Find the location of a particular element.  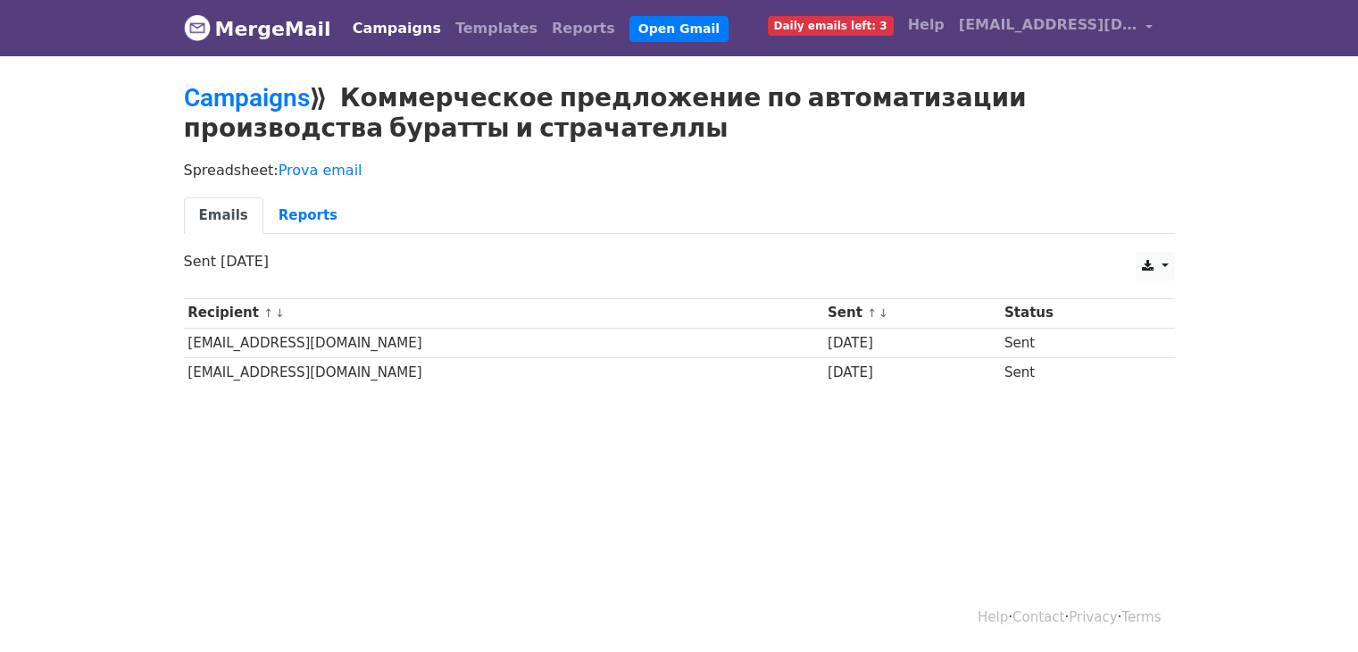

a: Terms is located at coordinates (1141, 617).